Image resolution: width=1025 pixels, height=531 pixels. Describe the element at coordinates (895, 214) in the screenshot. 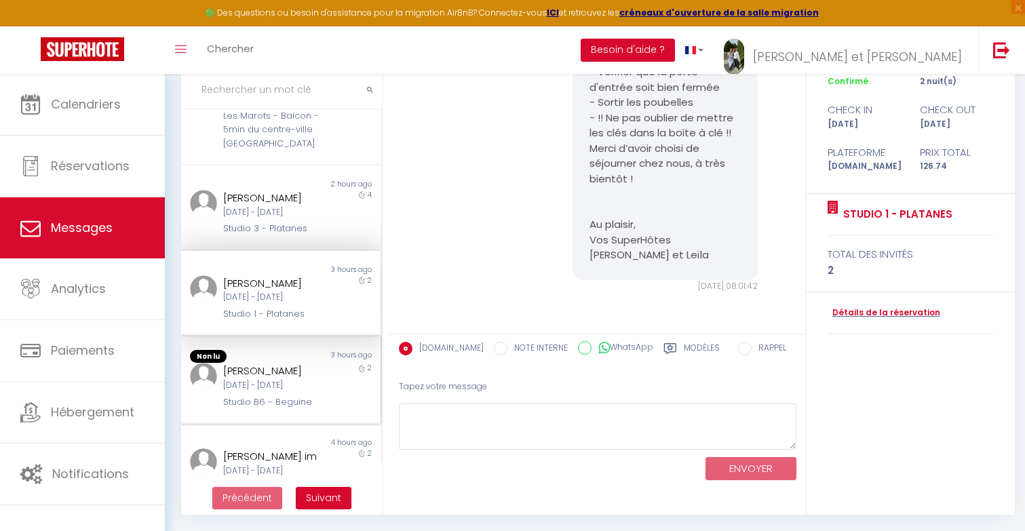

I see `a: Studio 1 - Platanes` at that location.